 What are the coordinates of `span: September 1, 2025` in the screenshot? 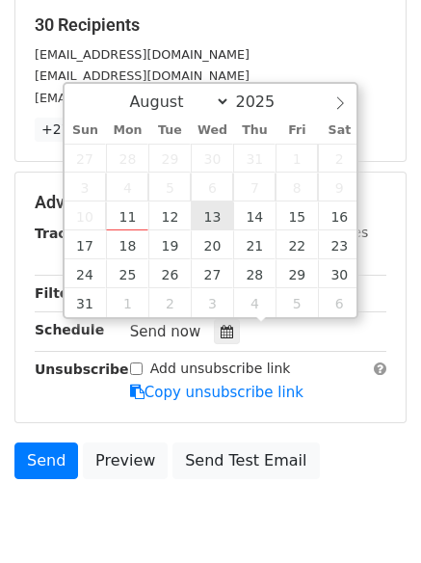 It's located at (127, 303).